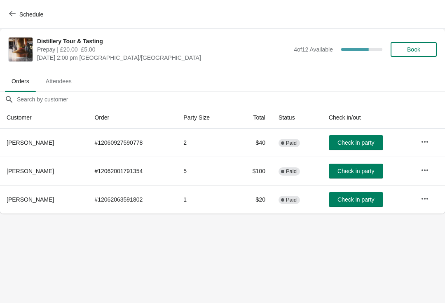  What do you see at coordinates (205, 118) in the screenshot?
I see `th: Party Size` at bounding box center [205, 118].